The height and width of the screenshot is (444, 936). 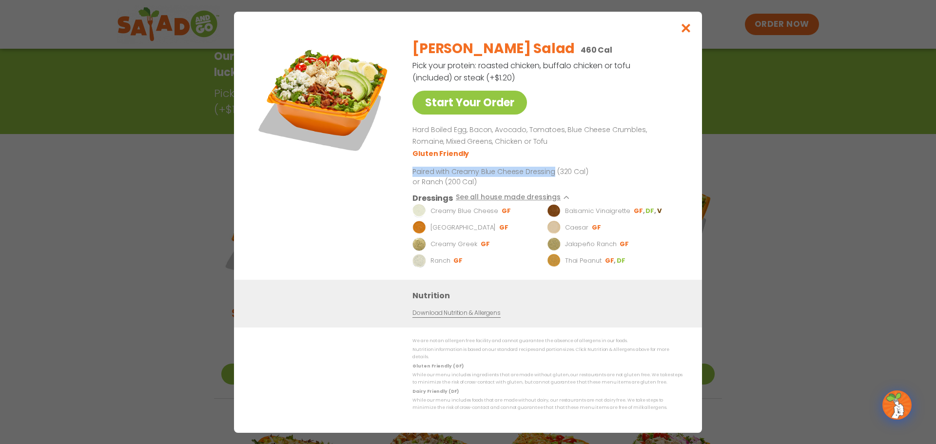 What do you see at coordinates (433, 197) in the screenshot?
I see `h3: Dressings` at bounding box center [433, 197].